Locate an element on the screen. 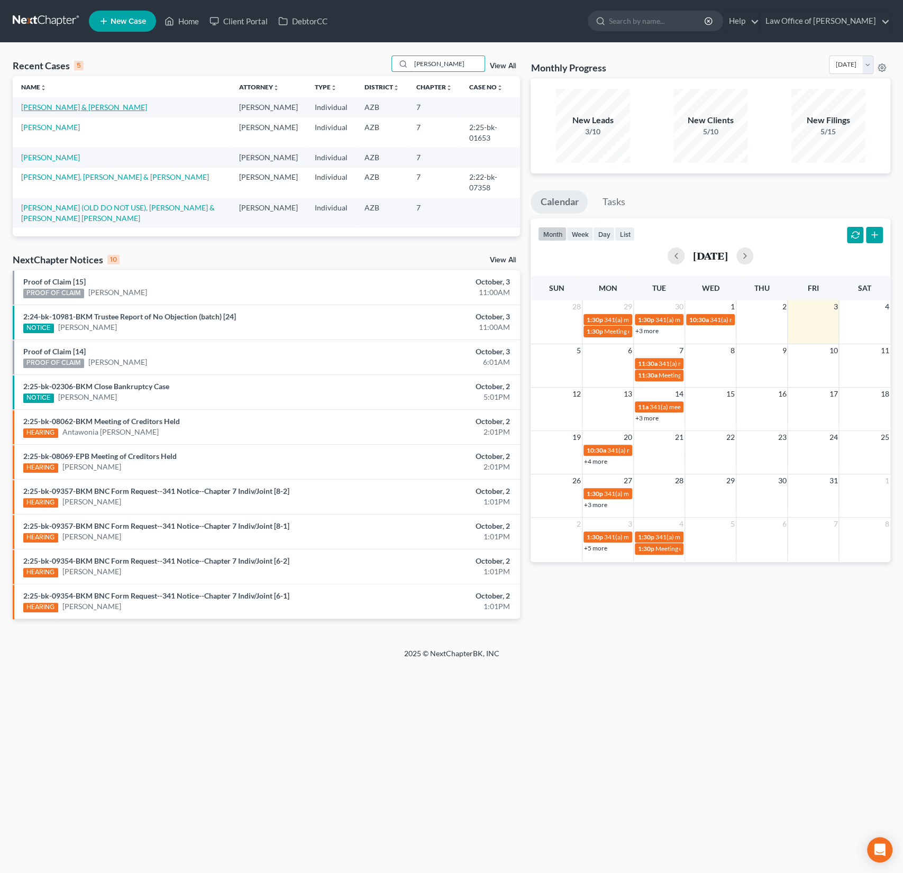 This screenshot has height=873, width=903. a: 2:25-bk-09354-BKM BNC Form Request--341 Notice--Chapter 7 Indiv/Joint [6-2] is located at coordinates (156, 561).